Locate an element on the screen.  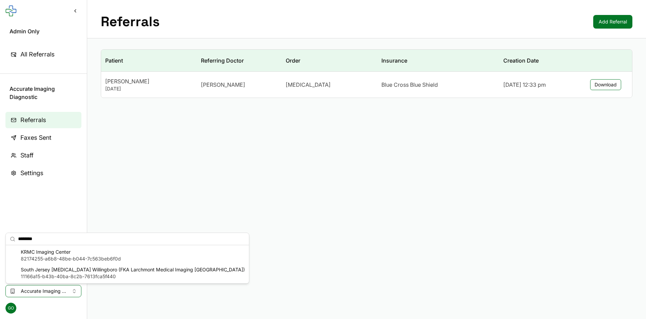
span: All Referrals is located at coordinates (37, 54).